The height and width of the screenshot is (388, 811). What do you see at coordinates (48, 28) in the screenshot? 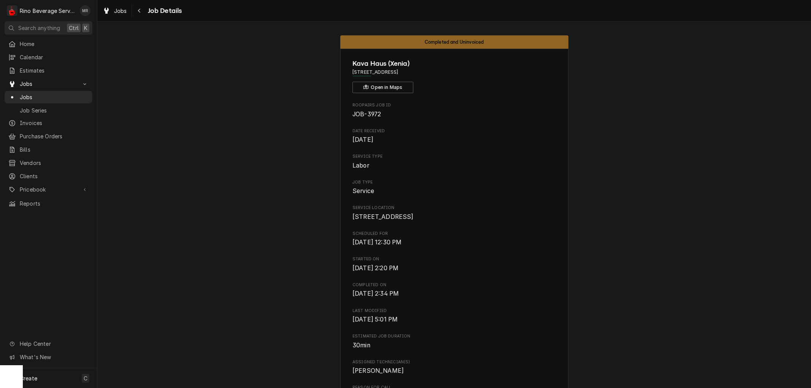
I see `button: Search anythingCtrlK` at bounding box center [48, 28].